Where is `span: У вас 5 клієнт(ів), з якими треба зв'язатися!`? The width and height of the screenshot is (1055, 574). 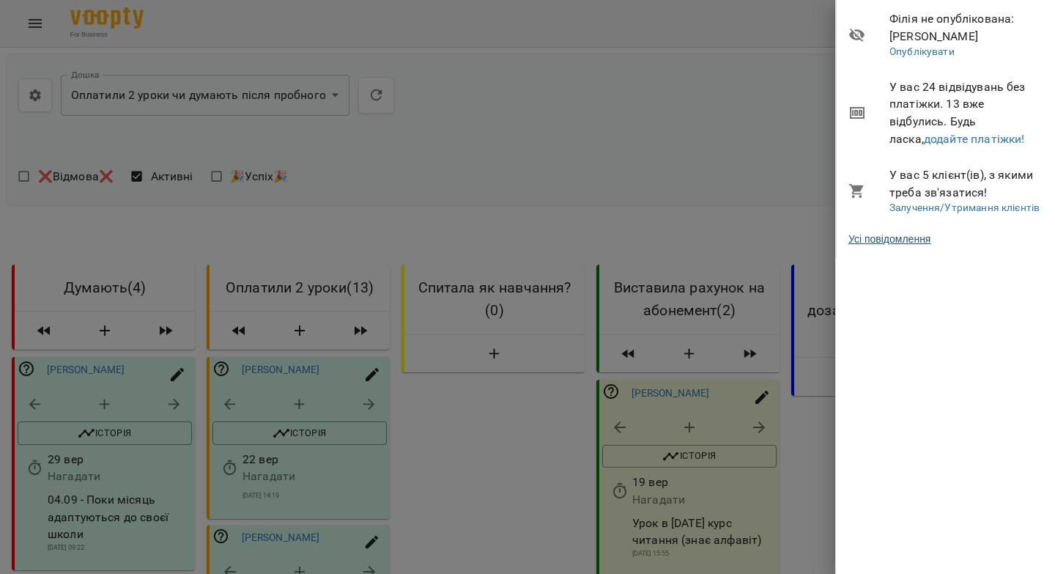
span: У вас 5 клієнт(ів), з якими треба зв'язатися! is located at coordinates (966, 183).